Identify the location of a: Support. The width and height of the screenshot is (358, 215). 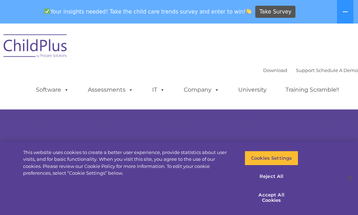
(305, 70).